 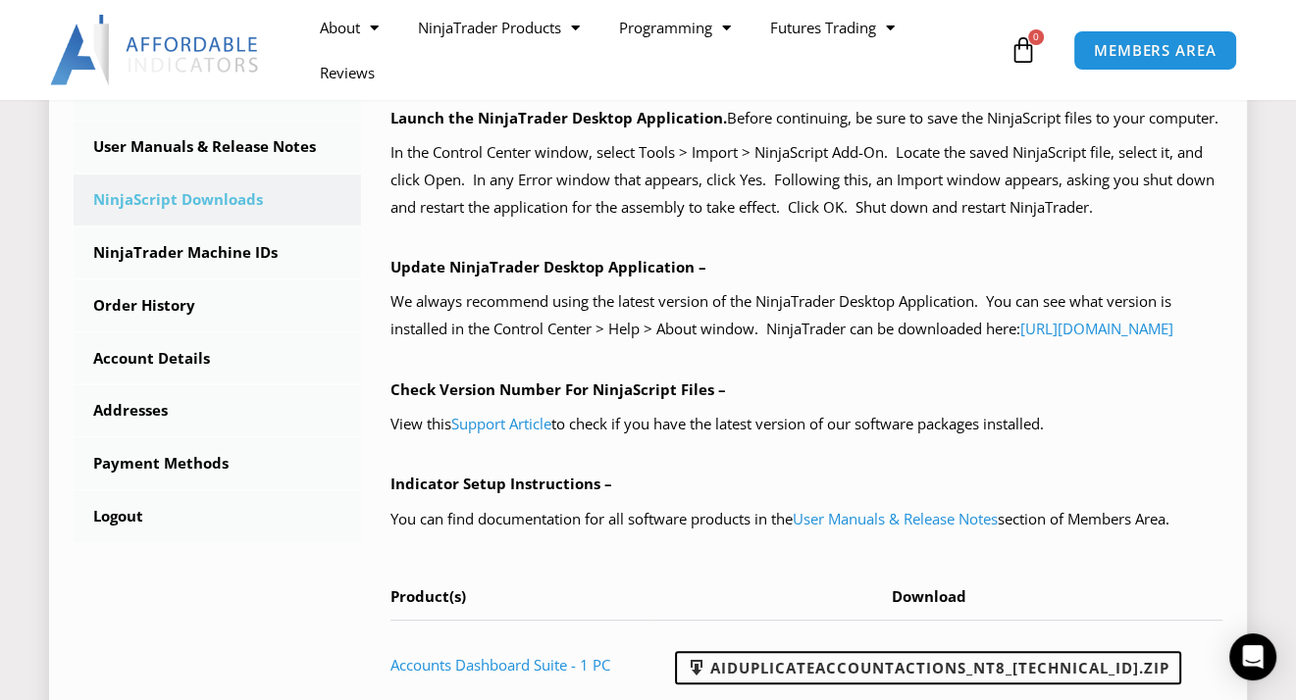 I want to click on a: About, so click(x=348, y=27).